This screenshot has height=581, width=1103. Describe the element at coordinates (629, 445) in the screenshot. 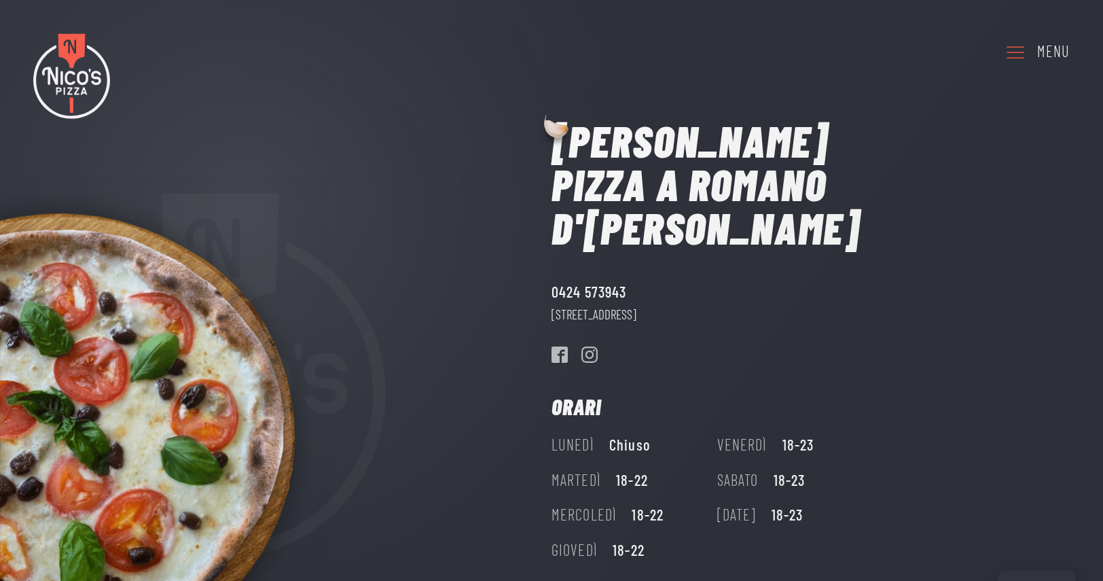

I see `div: Chiuso` at that location.